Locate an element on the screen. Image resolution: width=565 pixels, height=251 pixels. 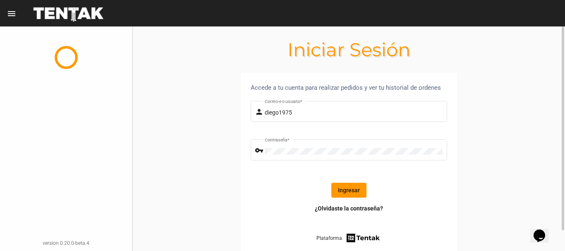
img: tentak-firm.png is located at coordinates (363, 238).